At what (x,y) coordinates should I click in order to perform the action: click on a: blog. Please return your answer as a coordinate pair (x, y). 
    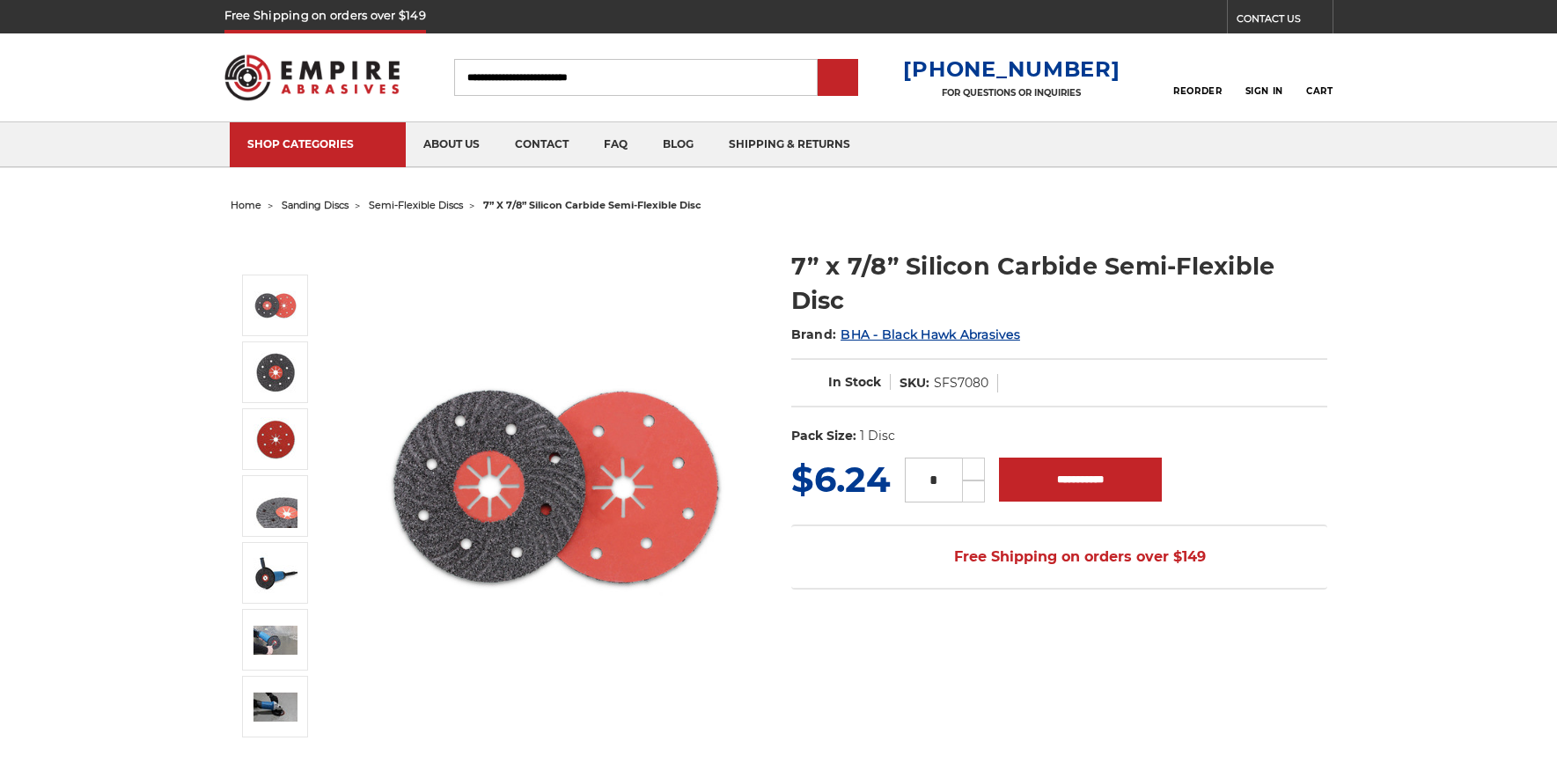
    Looking at the image, I should click on (678, 144).